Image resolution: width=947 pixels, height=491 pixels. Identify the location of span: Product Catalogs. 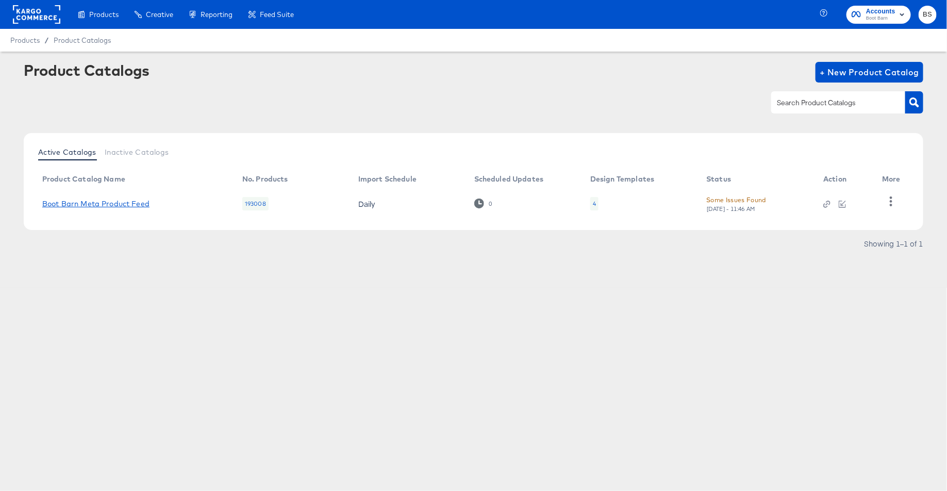
(82, 40).